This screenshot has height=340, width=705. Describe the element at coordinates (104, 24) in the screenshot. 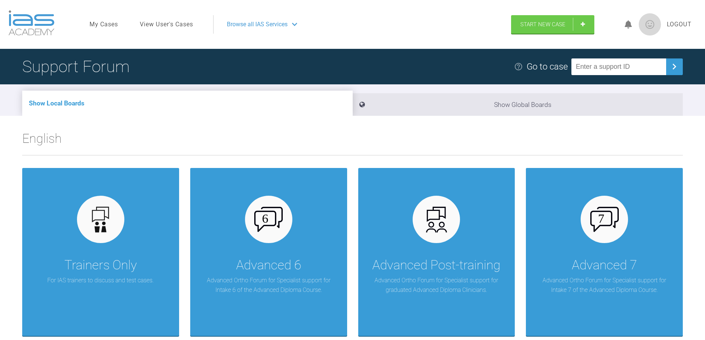

I see `a: My Cases` at that location.